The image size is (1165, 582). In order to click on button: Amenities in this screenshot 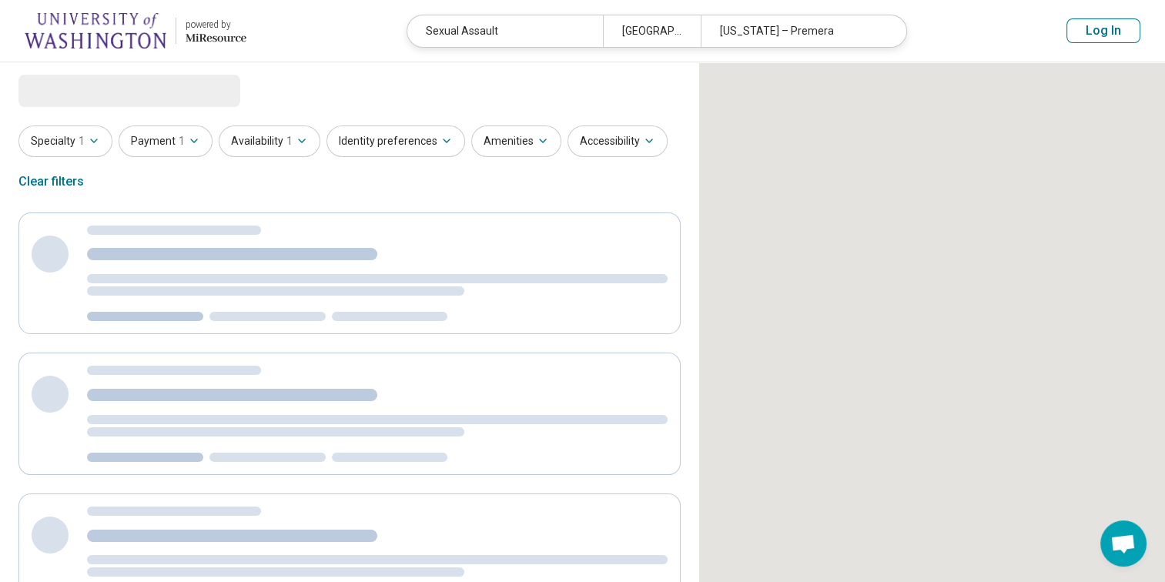, I will do `click(516, 141)`.